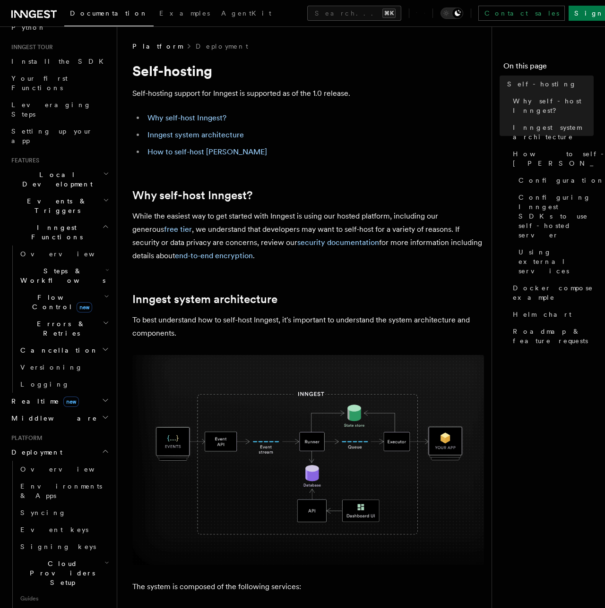  I want to click on p: The system is composed of the following services:, so click(308, 587).